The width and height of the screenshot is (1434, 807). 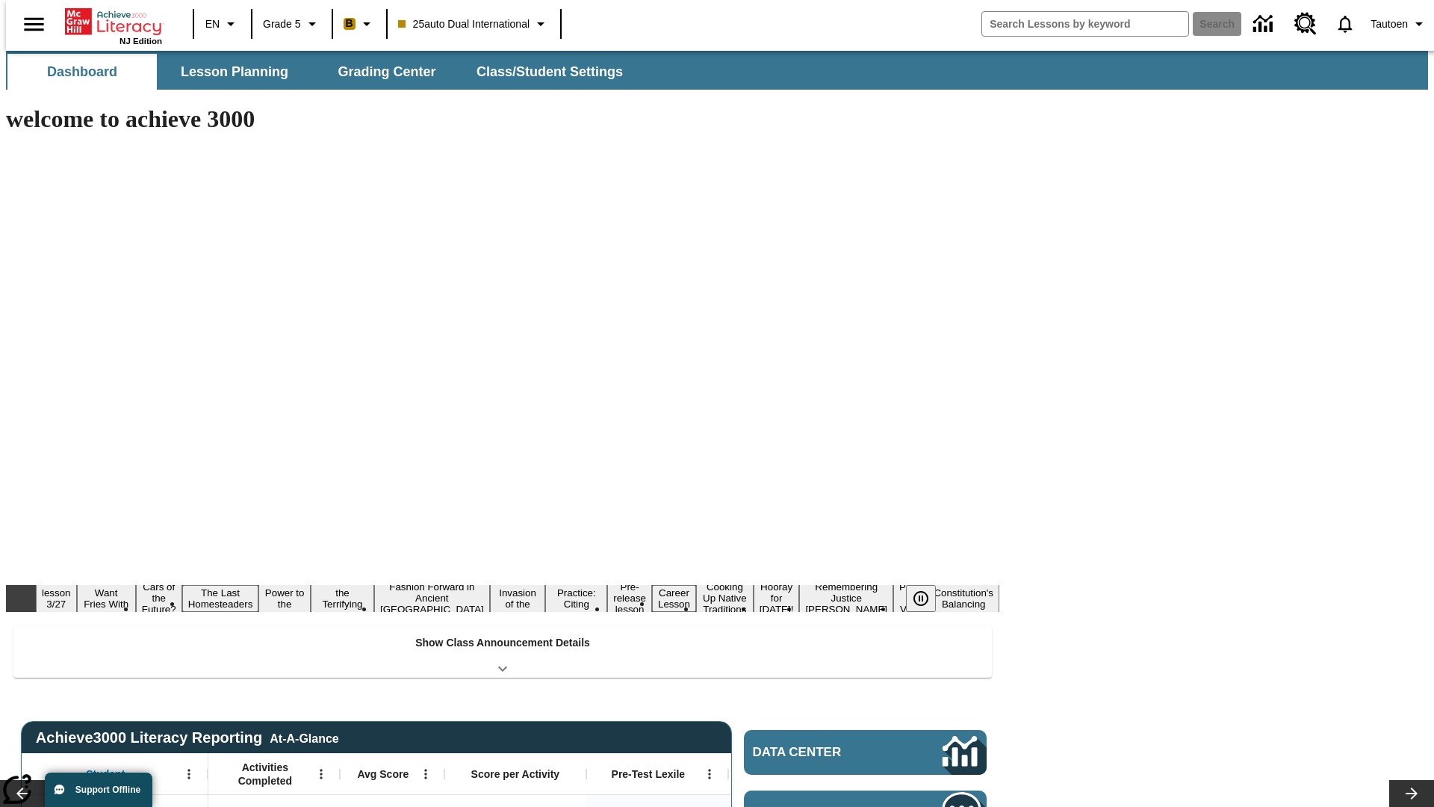 I want to click on button: Slide 10 Pre-release lesson, so click(x=630, y=597).